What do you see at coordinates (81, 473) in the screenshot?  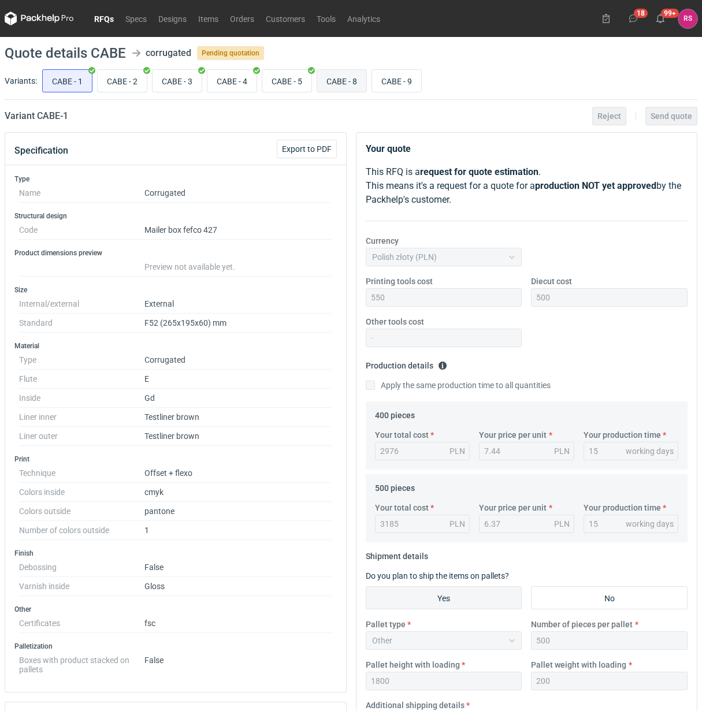 I see `dt: Technique` at bounding box center [81, 473].